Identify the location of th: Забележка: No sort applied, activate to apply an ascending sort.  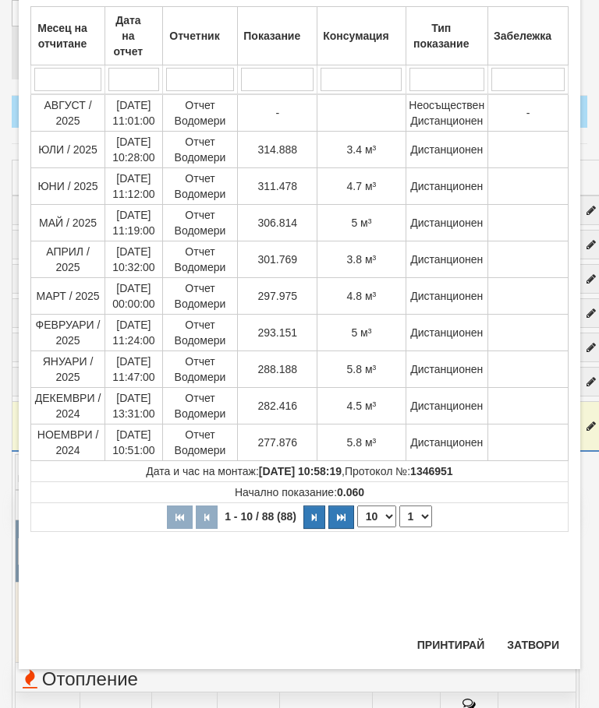
(527, 35).